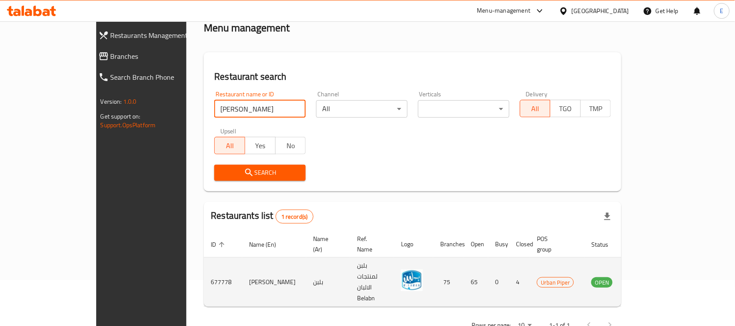  I want to click on div: Export file, so click(608, 216).